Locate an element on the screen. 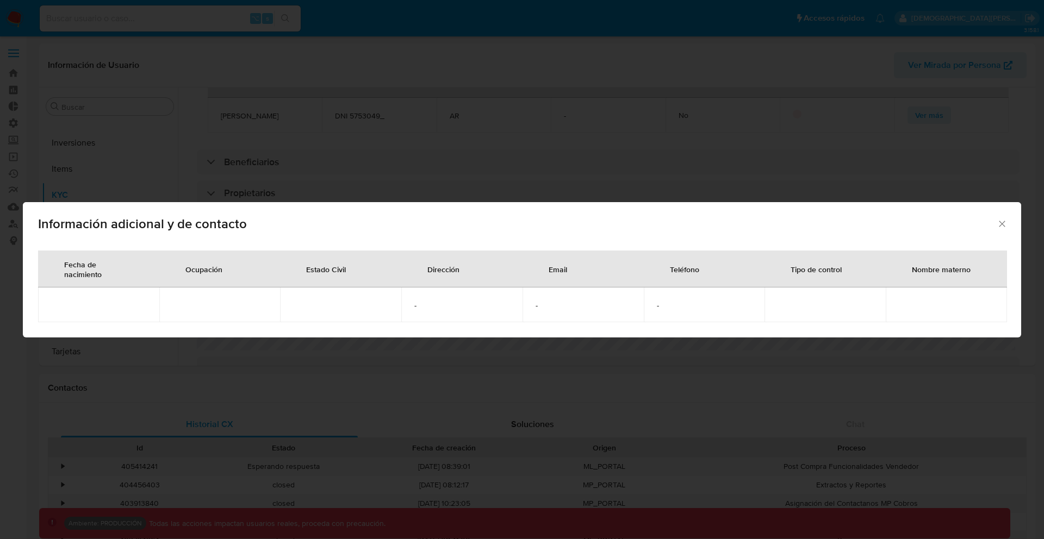 The width and height of the screenshot is (1044, 539). div: Tipo de control is located at coordinates (816, 269).